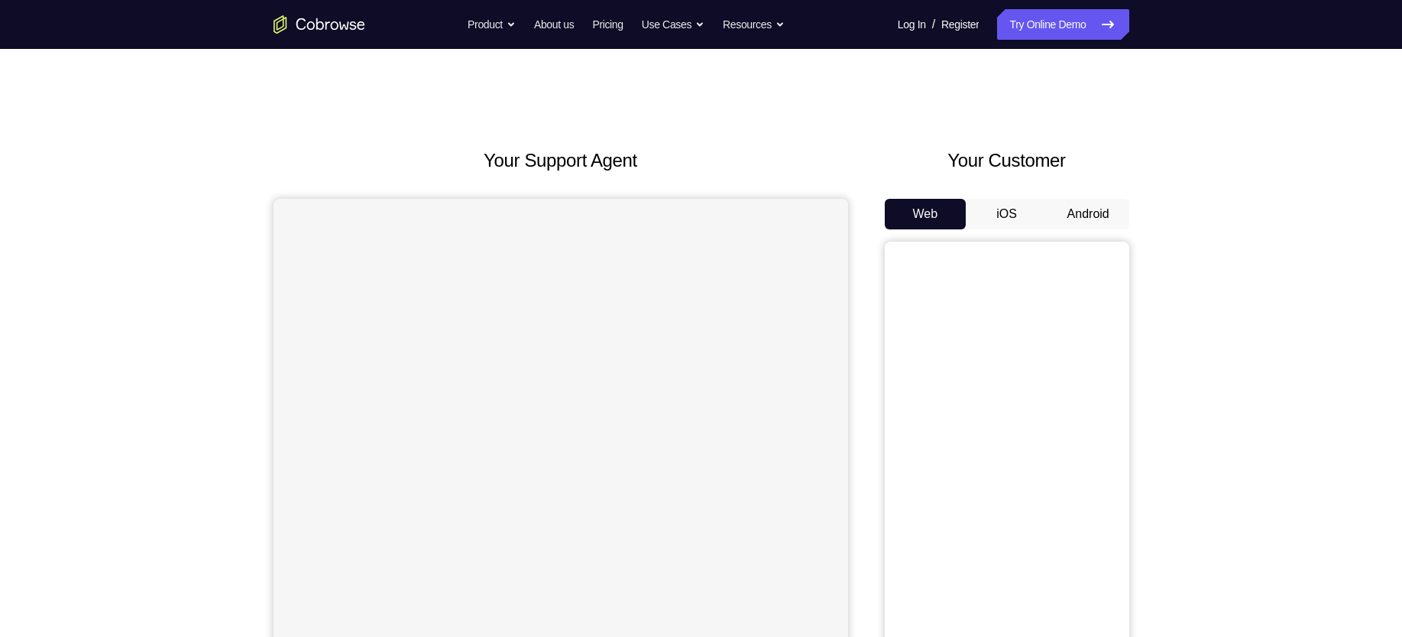 The height and width of the screenshot is (637, 1402). Describe the element at coordinates (1007, 160) in the screenshot. I see `h2: Your Customer` at that location.